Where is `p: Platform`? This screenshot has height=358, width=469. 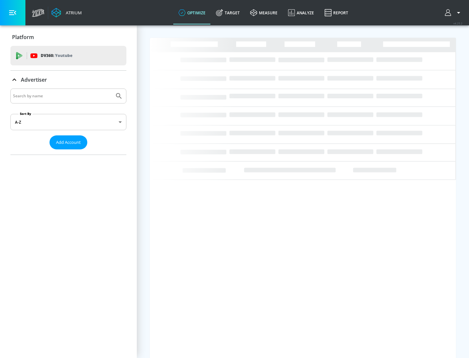 p: Platform is located at coordinates (23, 37).